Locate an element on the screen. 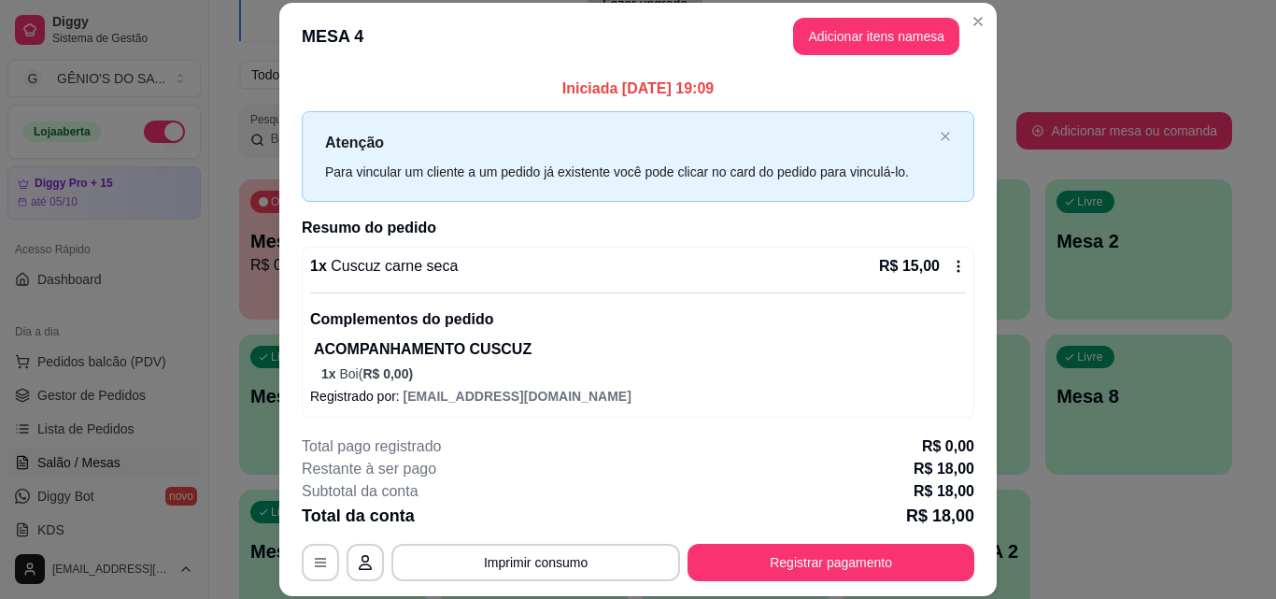 The height and width of the screenshot is (599, 1276). button: Close is located at coordinates (978, 21).